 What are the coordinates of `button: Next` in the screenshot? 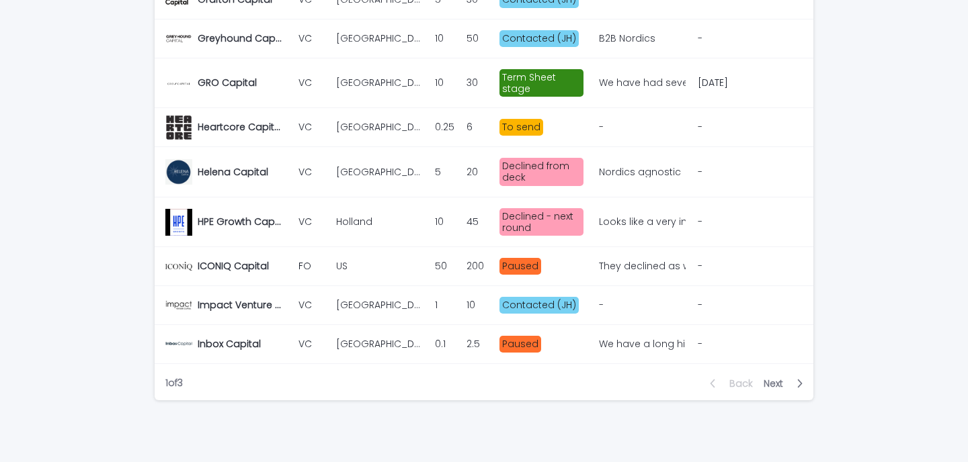 It's located at (785, 384).